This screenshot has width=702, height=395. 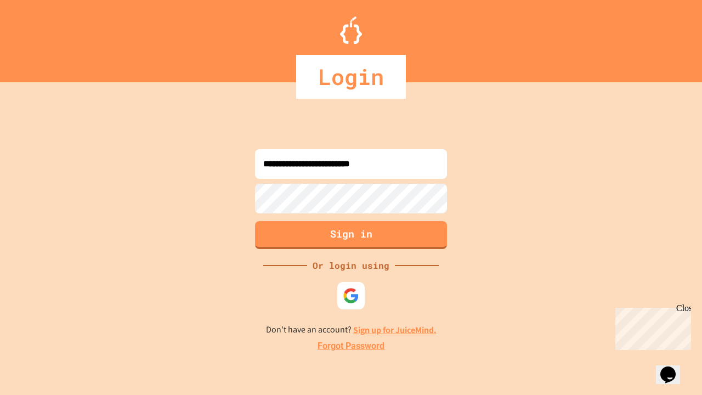 I want to click on a: Sign up for JuiceMind., so click(x=395, y=330).